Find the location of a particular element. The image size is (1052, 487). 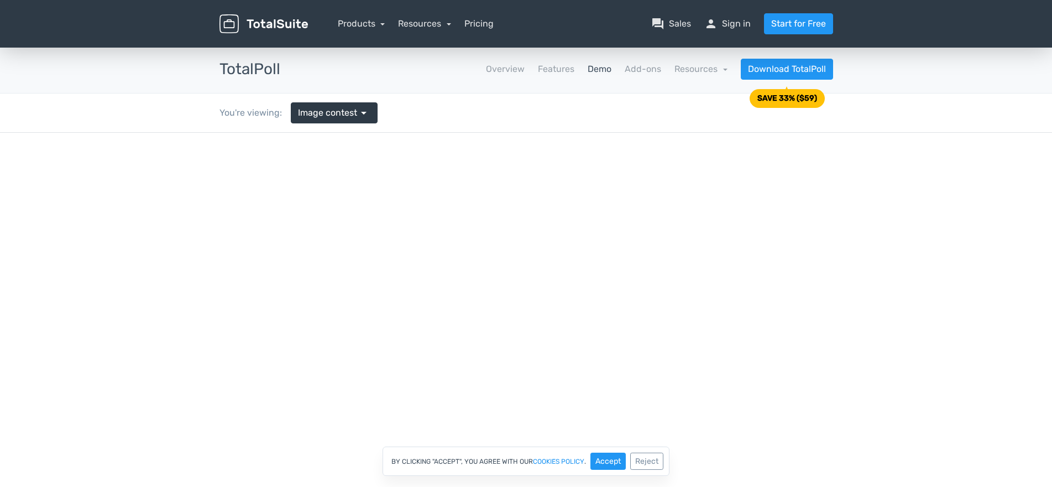

a: personSign in is located at coordinates (728, 24).